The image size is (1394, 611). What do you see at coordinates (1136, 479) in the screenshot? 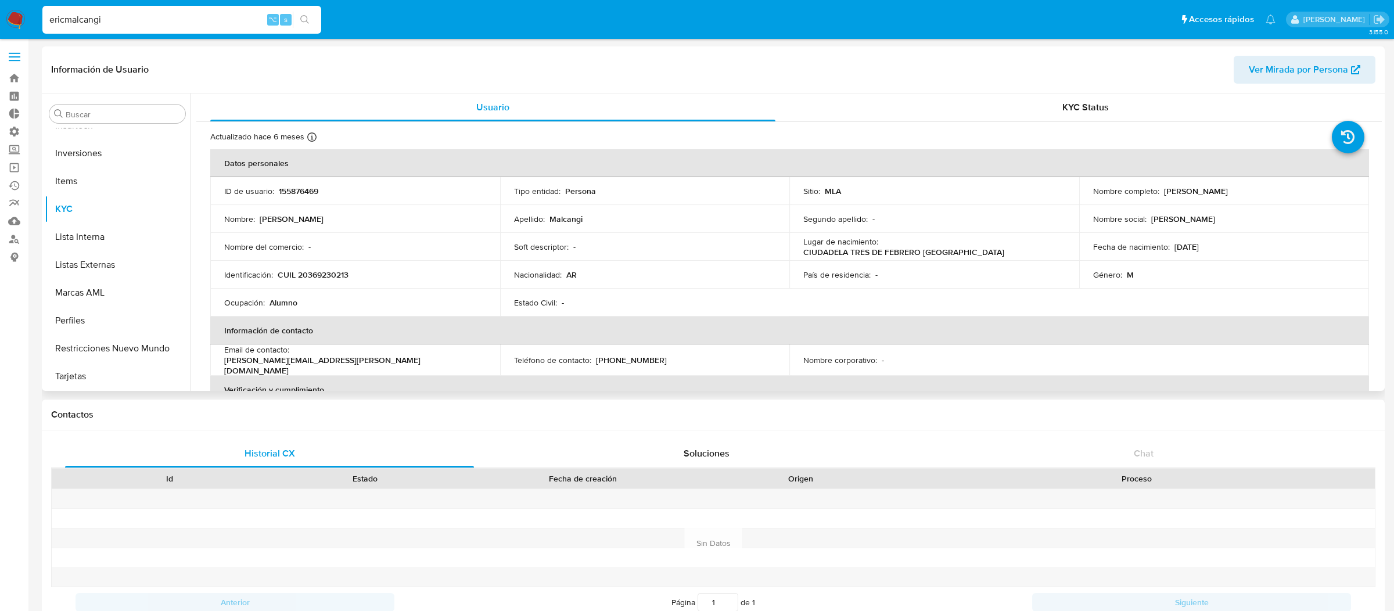
I see `div: Proceso` at bounding box center [1136, 479].